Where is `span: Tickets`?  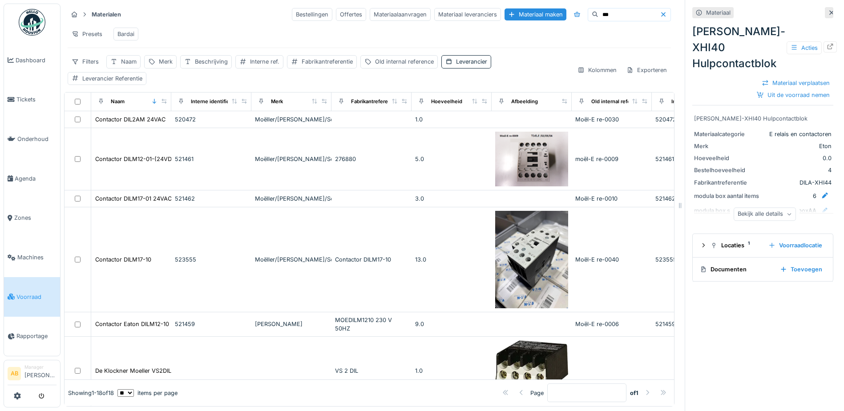
span: Tickets is located at coordinates (36, 99).